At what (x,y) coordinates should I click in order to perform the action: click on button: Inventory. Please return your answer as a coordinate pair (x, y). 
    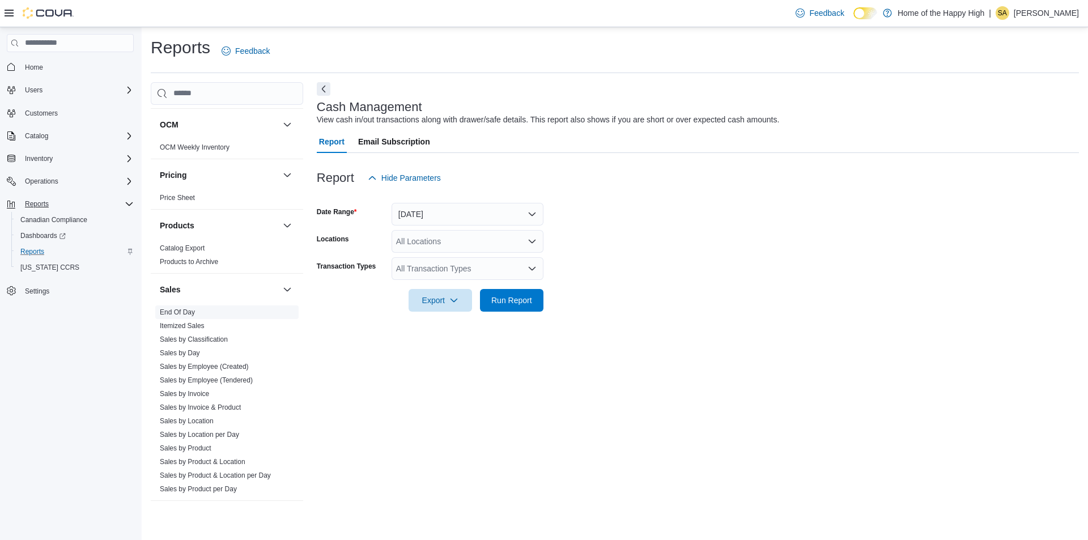
    Looking at the image, I should click on (39, 159).